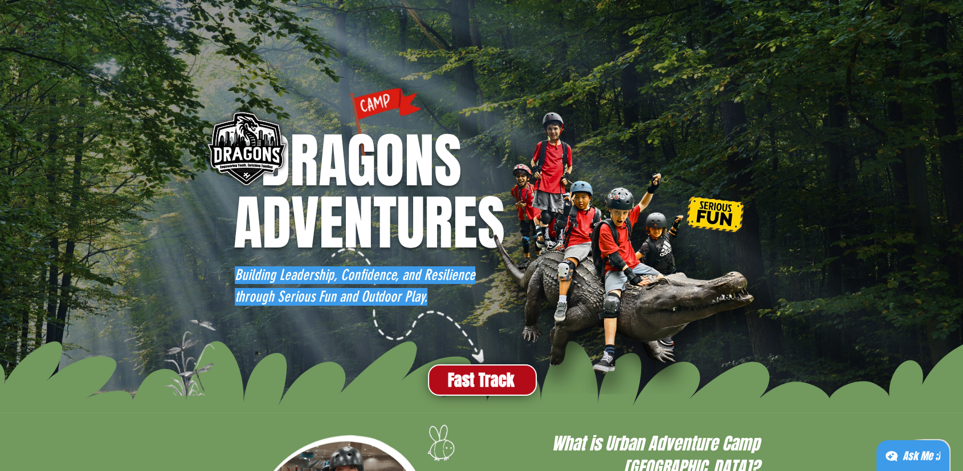  I want to click on div: Ask Me ;), so click(921, 456).